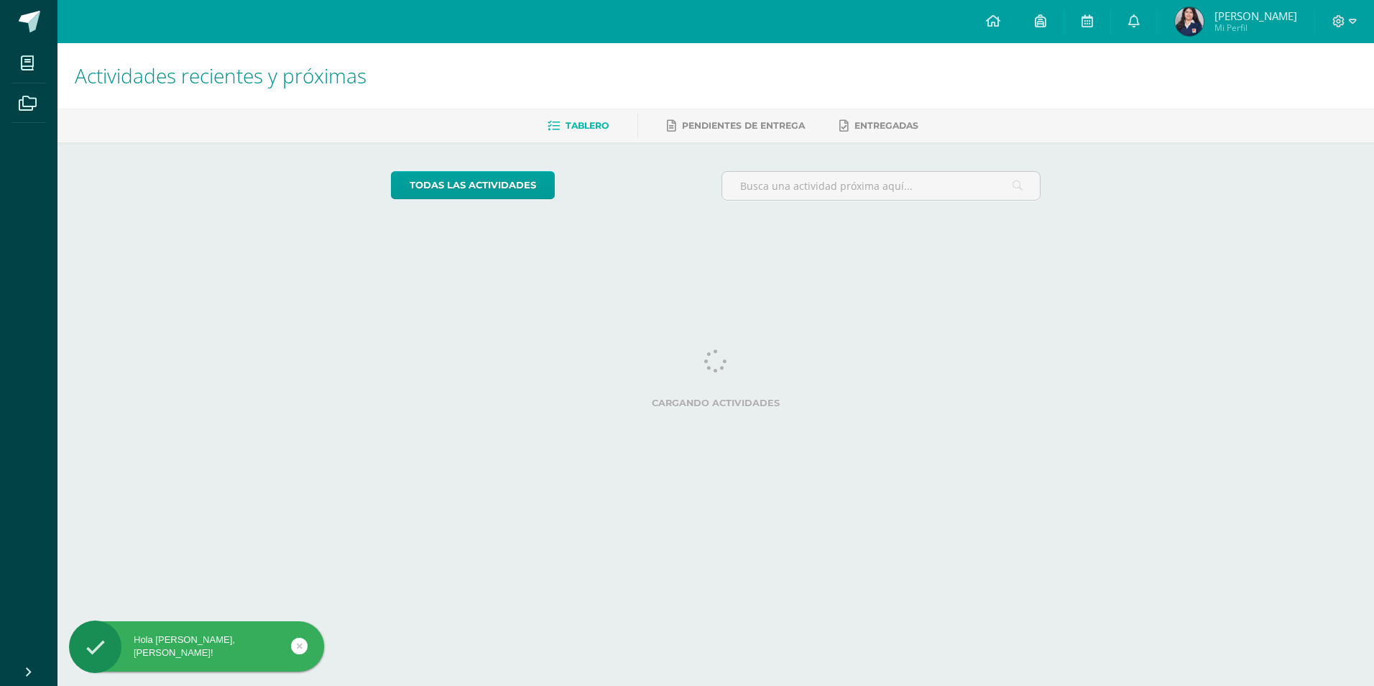  I want to click on a: Pendientes de entrega, so click(736, 126).